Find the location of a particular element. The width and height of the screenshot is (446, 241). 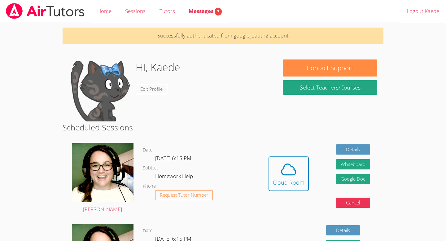

dt: Subject is located at coordinates (150, 168).